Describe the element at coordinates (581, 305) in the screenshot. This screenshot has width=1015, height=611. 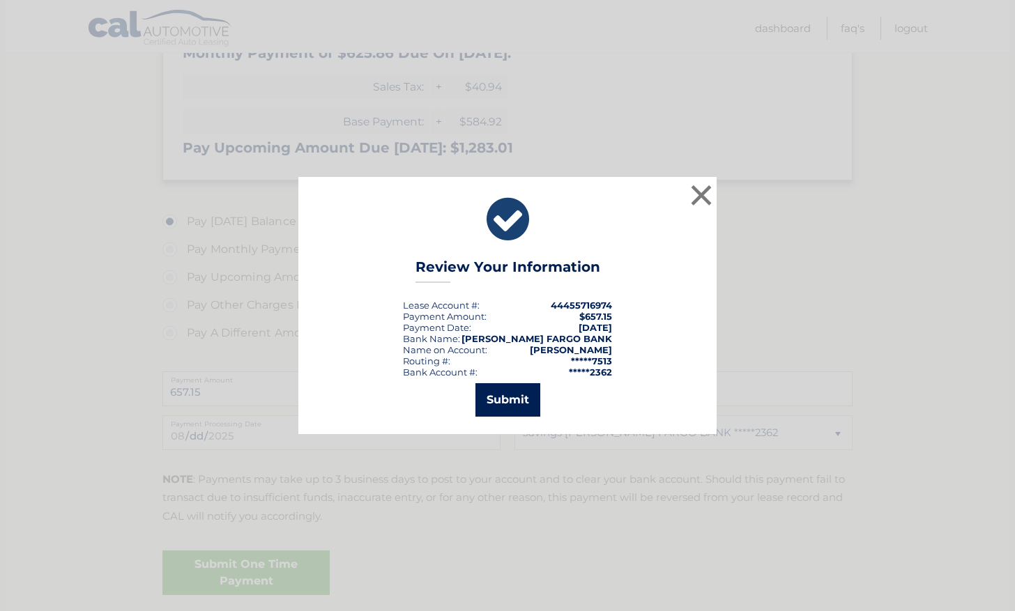
I see `strong: 44455716974` at that location.